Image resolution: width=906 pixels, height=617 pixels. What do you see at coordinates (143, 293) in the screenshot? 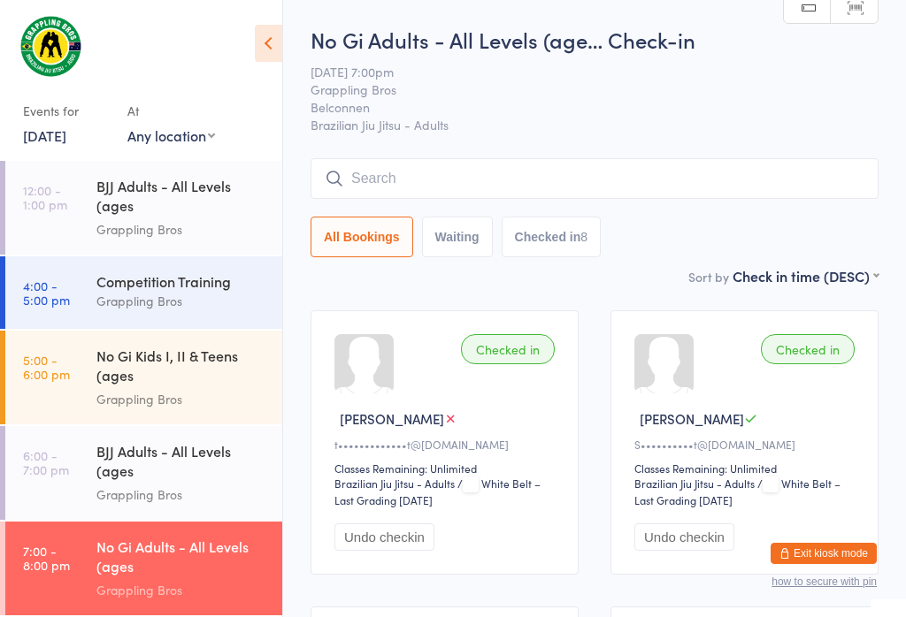
I see `a: 4:00 -5:00 pmCompetition TrainingGrappling Bros` at bounding box center [143, 293].